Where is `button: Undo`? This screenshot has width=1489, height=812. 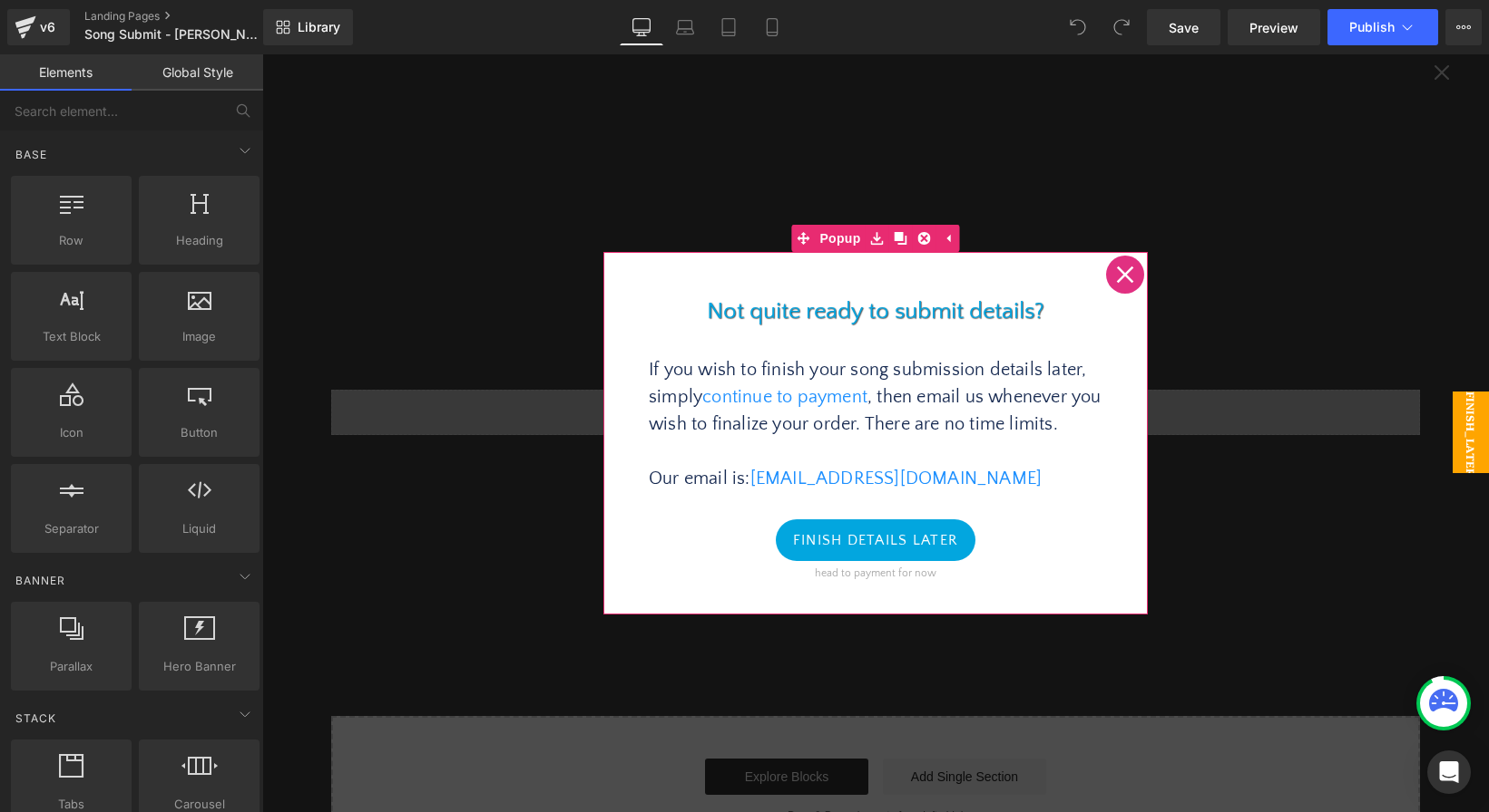
button: Undo is located at coordinates (1078, 27).